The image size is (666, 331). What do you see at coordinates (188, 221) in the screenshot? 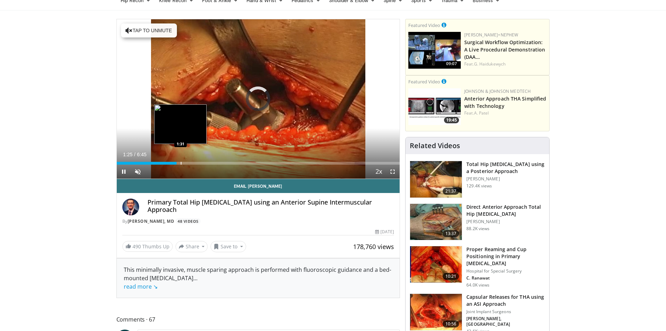
I see `a: 48 Videos` at bounding box center [188, 221].